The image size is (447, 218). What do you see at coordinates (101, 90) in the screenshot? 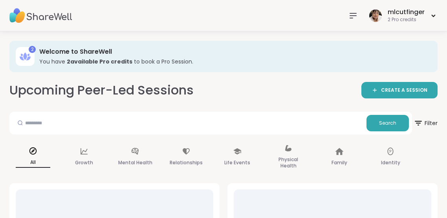
I see `h2: Upcoming Peer-Led Sessions` at bounding box center [101, 90].